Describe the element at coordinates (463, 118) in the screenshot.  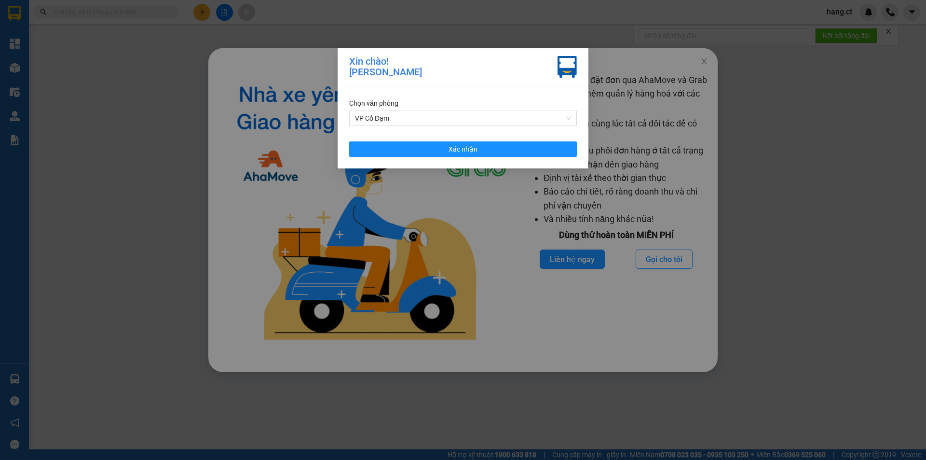
I see `span: VP Cổ Đạm` at that location.